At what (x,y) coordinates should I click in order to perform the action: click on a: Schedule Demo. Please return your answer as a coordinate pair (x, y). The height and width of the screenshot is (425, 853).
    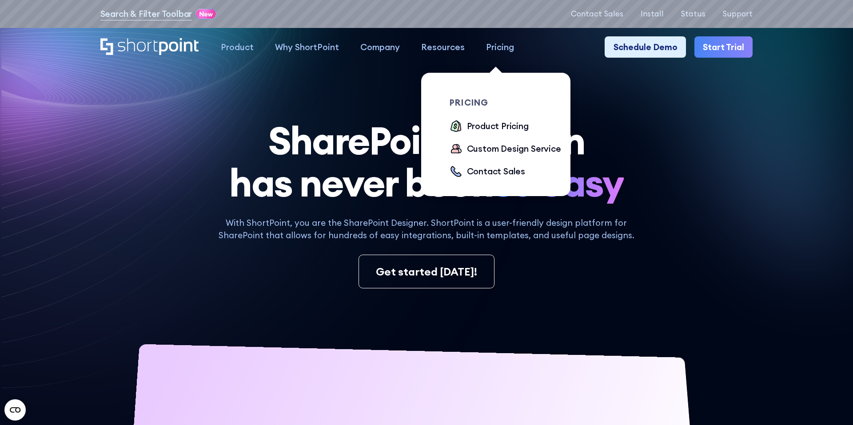
    Looking at the image, I should click on (645, 47).